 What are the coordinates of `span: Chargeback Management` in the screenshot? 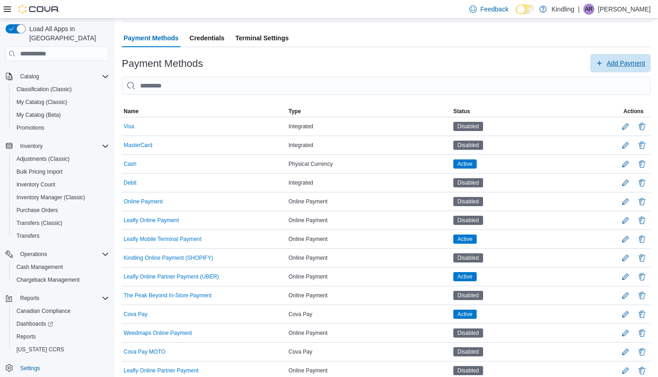 It's located at (48, 280).